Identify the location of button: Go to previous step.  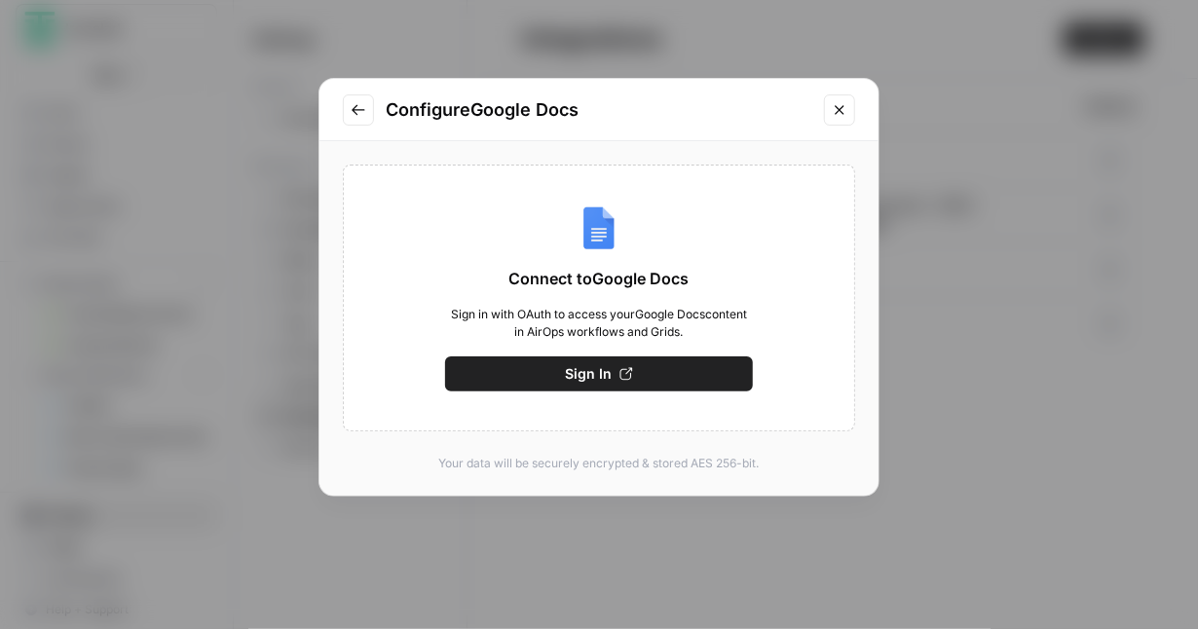
(358, 110).